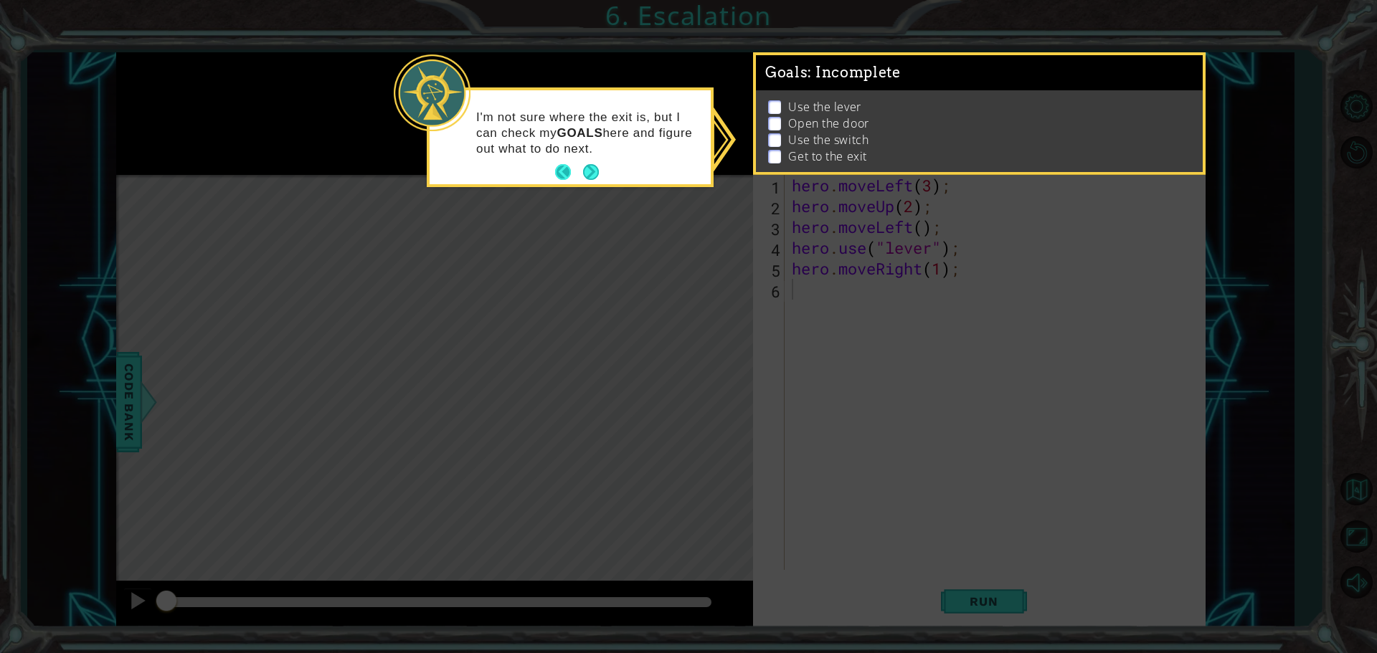  What do you see at coordinates (827, 156) in the screenshot?
I see `p: Get to the exit` at bounding box center [827, 156].